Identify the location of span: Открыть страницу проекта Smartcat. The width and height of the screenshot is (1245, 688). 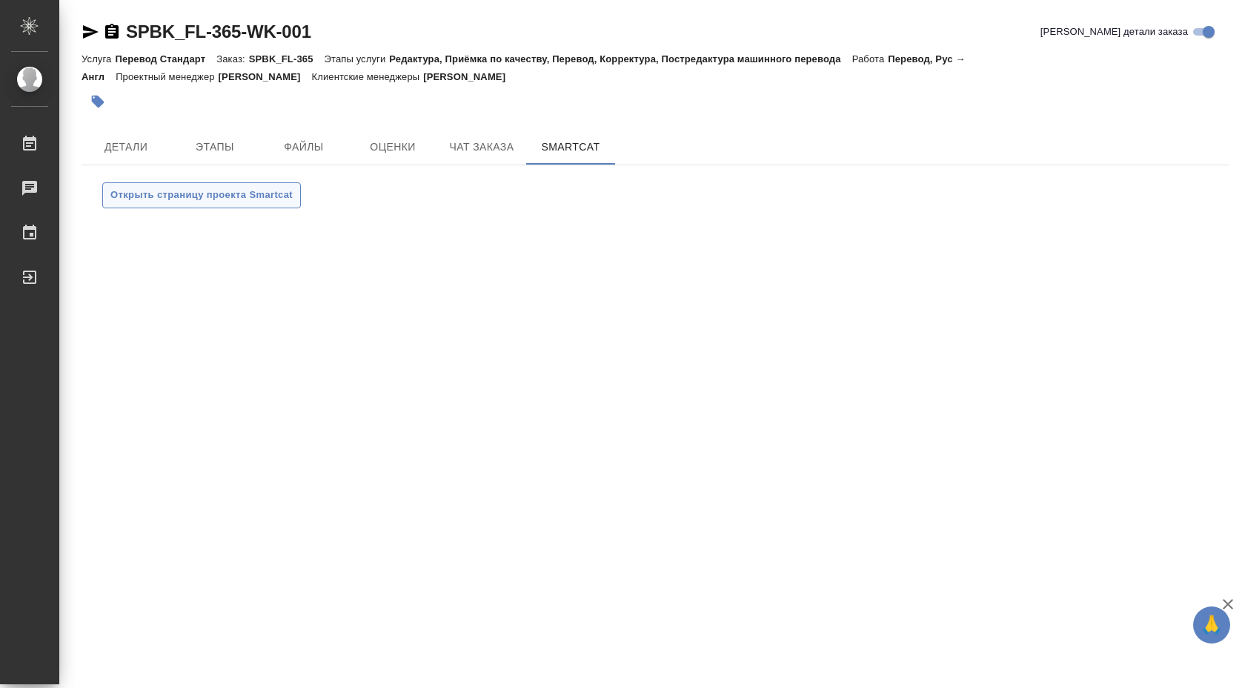
(202, 195).